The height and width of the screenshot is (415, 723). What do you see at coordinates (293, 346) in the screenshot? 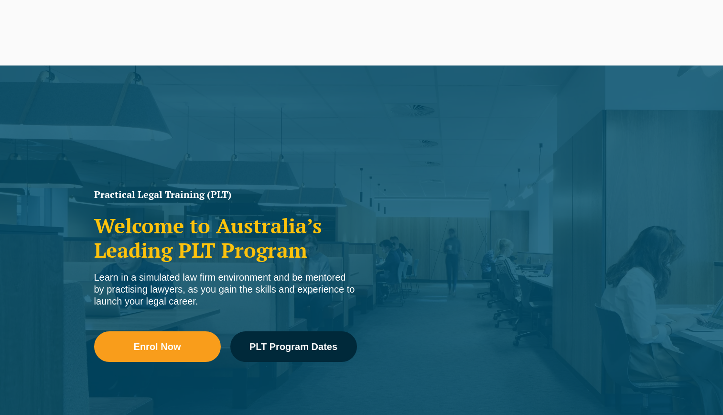
I see `a: PLT Program Dates` at bounding box center [293, 346].